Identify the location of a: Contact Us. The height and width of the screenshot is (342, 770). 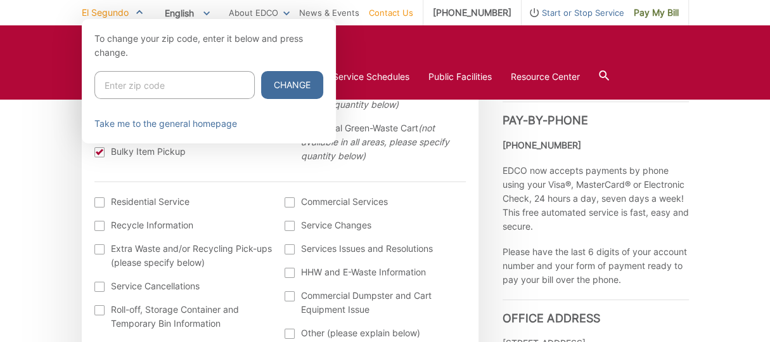
(391, 13).